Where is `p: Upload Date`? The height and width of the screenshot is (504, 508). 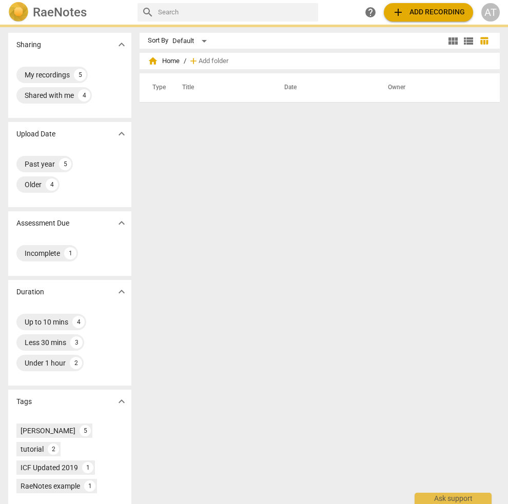 p: Upload Date is located at coordinates (36, 134).